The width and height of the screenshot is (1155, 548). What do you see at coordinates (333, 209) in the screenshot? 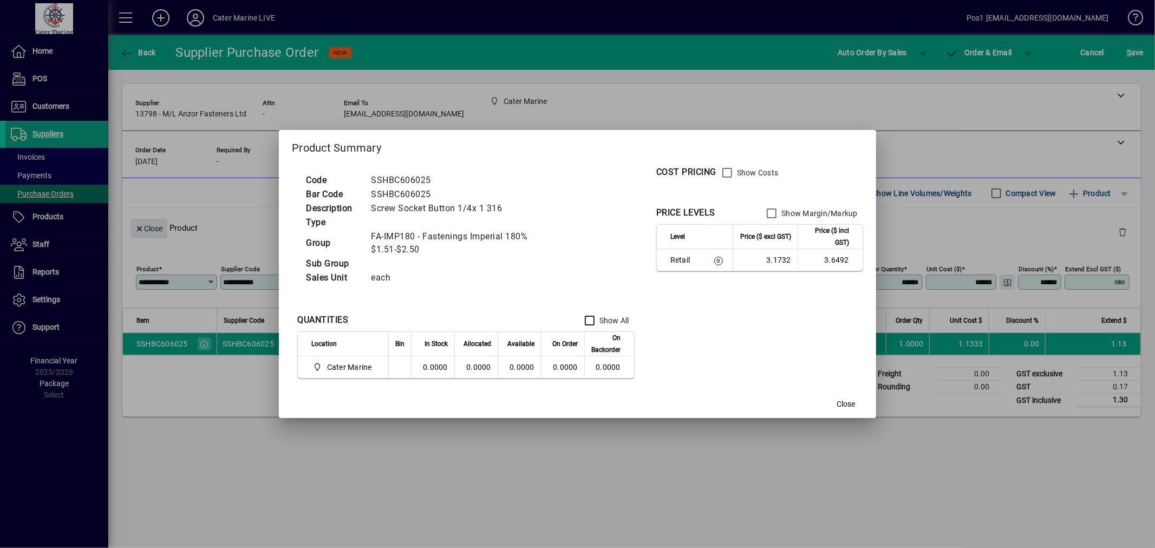
I see `td: Description` at bounding box center [333, 209].